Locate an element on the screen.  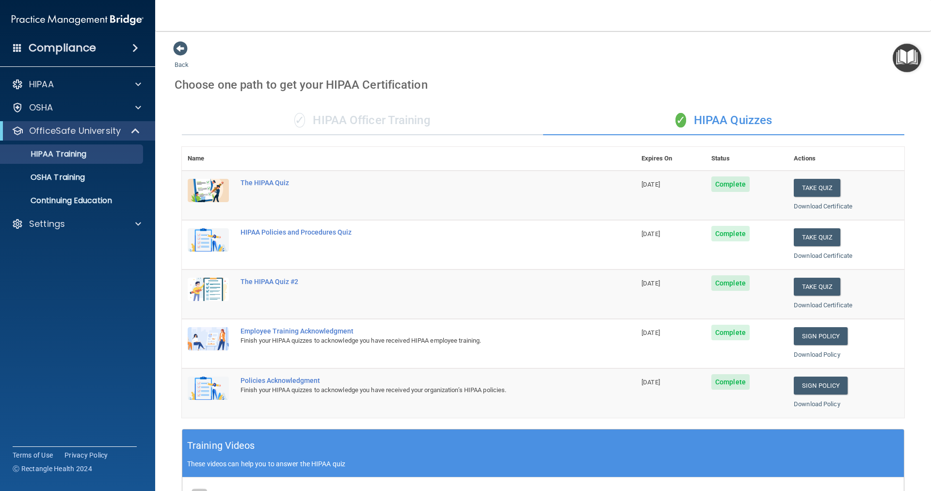
div: HIPAA Quizzes is located at coordinates (724, 121).